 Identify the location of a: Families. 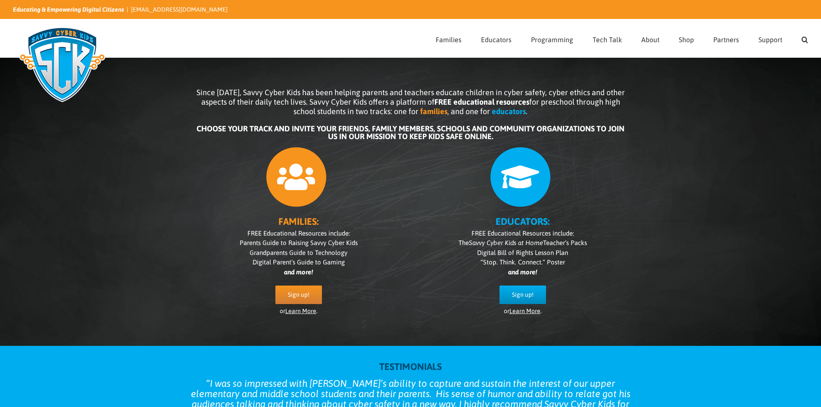
(449, 38).